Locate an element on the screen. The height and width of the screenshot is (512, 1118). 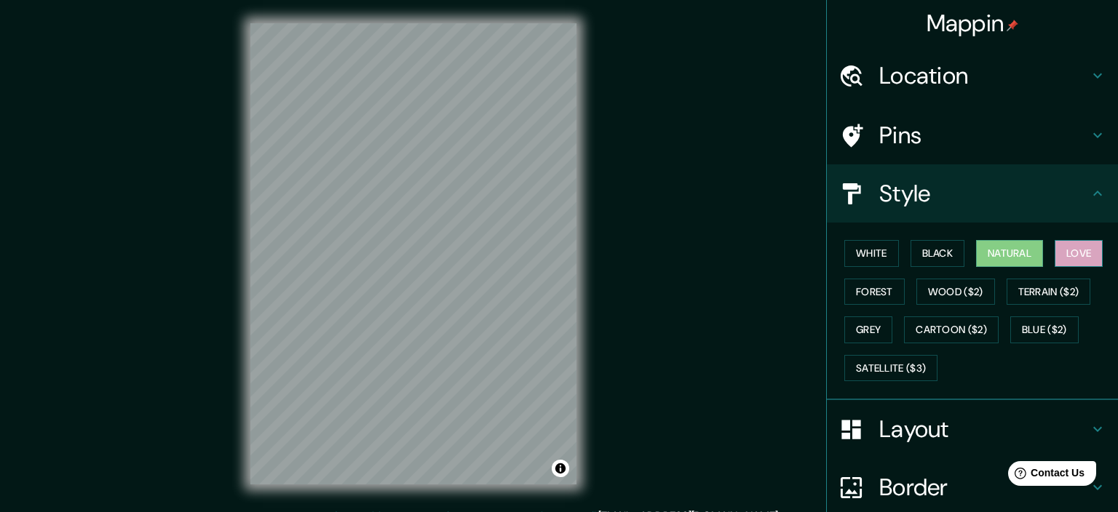
div: Style is located at coordinates (972, 194).